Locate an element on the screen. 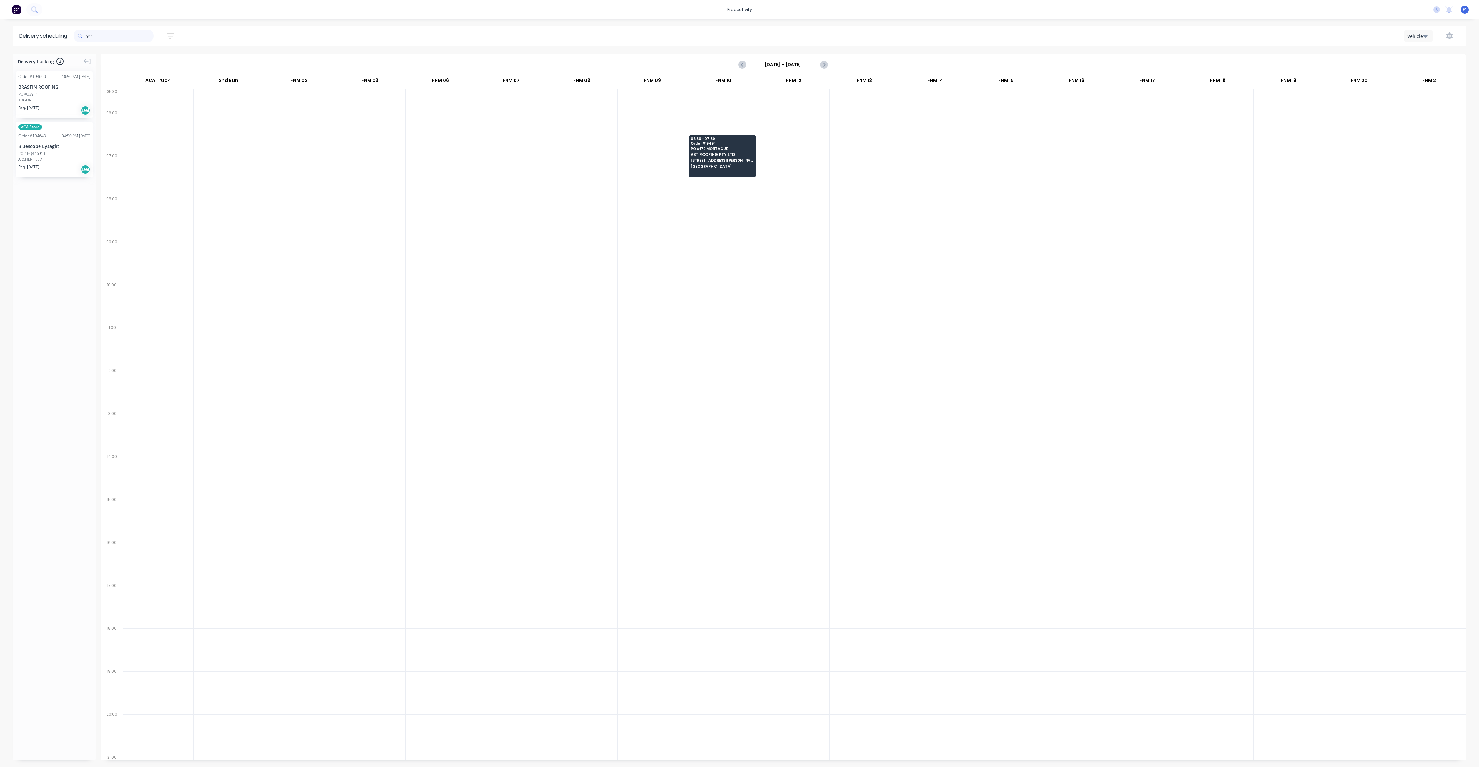  div: 21:00 is located at coordinates (112, 758).